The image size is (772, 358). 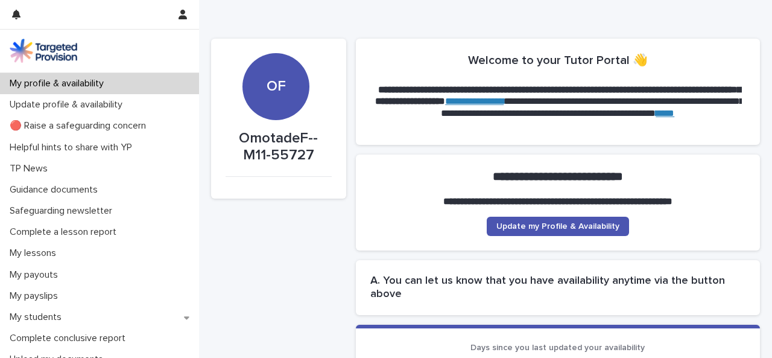 I want to click on p: Helpful hints to share with YP, so click(x=73, y=147).